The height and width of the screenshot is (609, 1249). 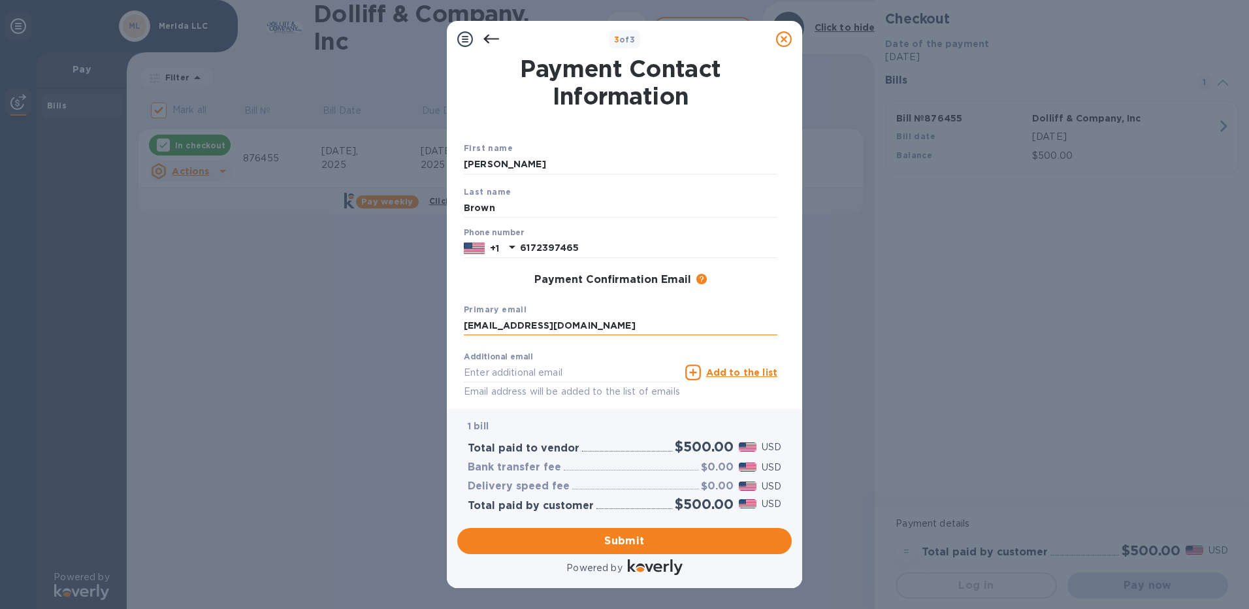 What do you see at coordinates (621, 208) in the screenshot?
I see `input: Enter your last name` at bounding box center [621, 208].